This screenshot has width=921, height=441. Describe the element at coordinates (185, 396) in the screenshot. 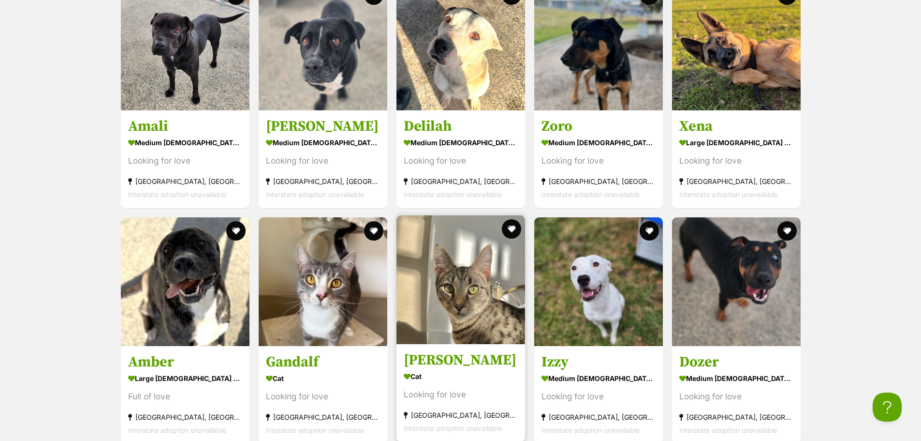

I see `div: Full of love` at that location.